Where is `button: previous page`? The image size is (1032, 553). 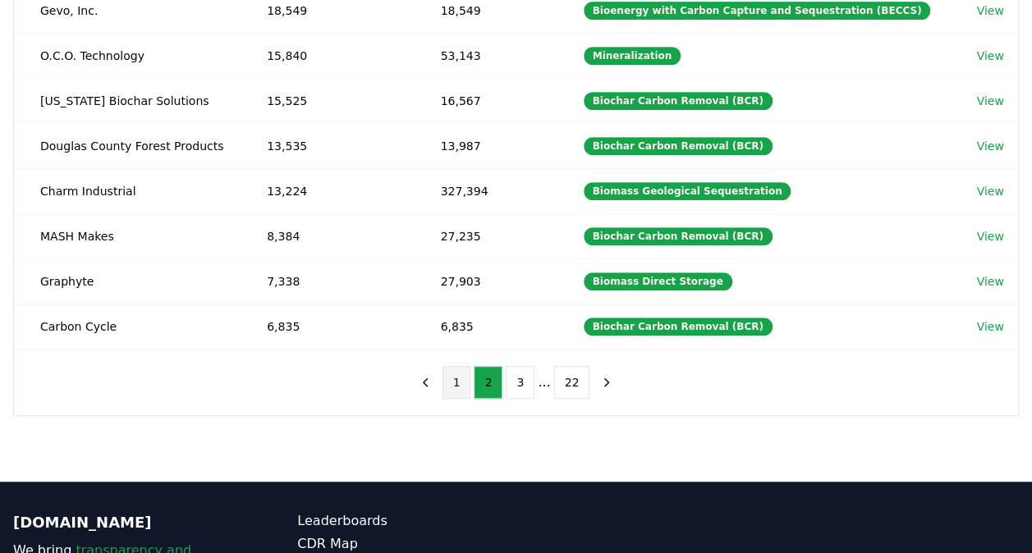 button: previous page is located at coordinates (425, 383).